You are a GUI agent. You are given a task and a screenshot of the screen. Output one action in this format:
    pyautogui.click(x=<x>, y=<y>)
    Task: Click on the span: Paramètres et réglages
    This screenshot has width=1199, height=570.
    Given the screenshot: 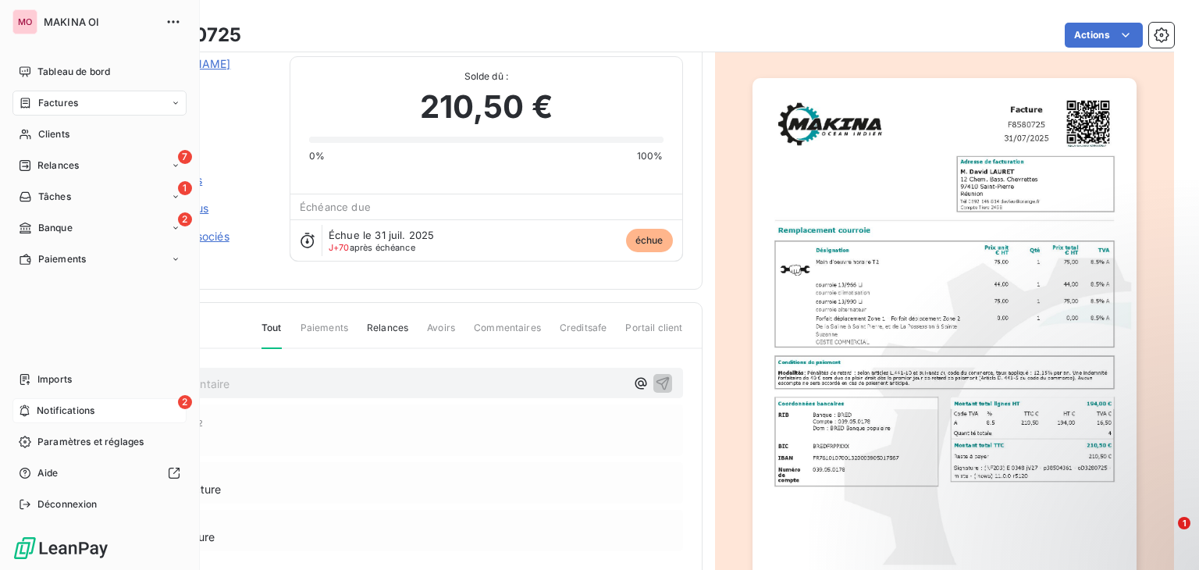 What is the action you would take?
    pyautogui.click(x=91, y=442)
    